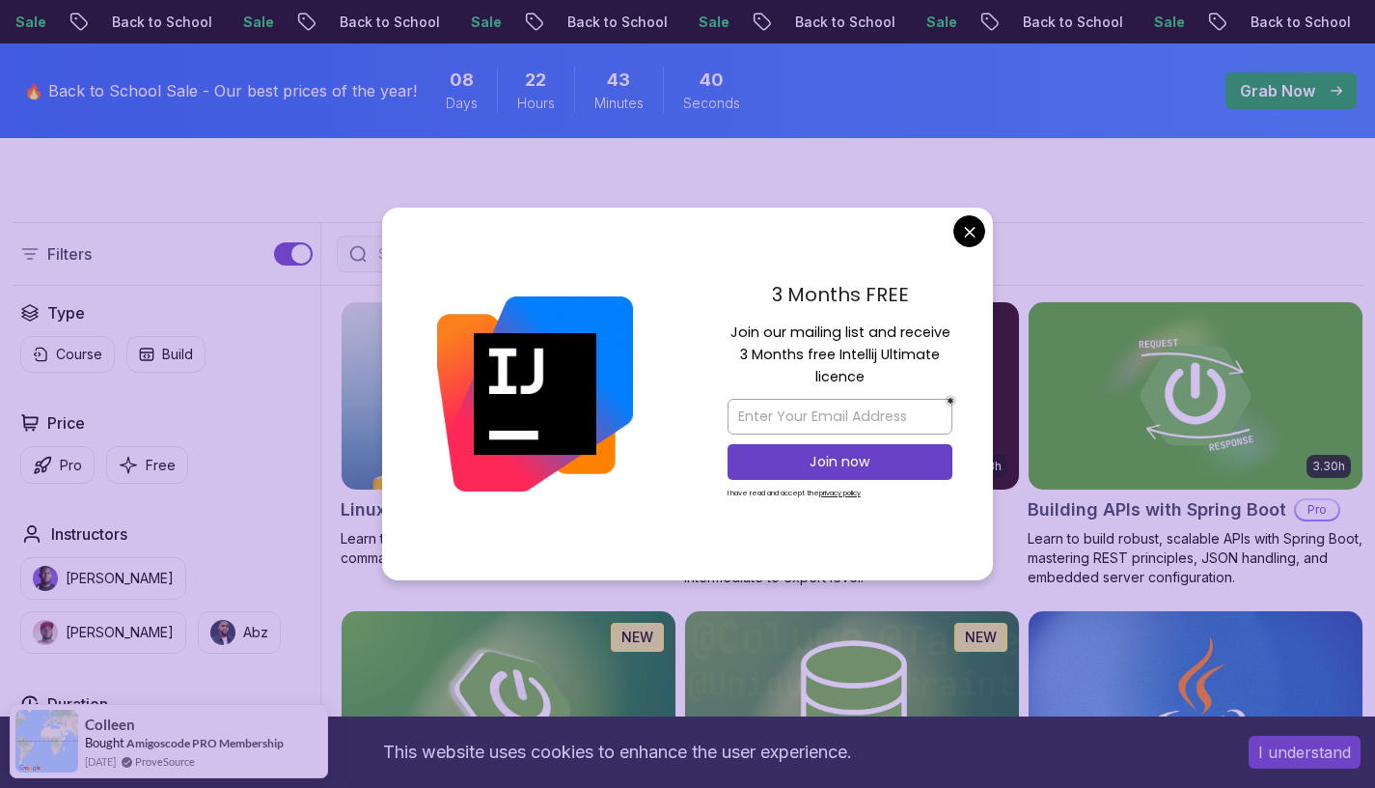  Describe the element at coordinates (165, 760) in the screenshot. I see `a: ProveSource` at that location.